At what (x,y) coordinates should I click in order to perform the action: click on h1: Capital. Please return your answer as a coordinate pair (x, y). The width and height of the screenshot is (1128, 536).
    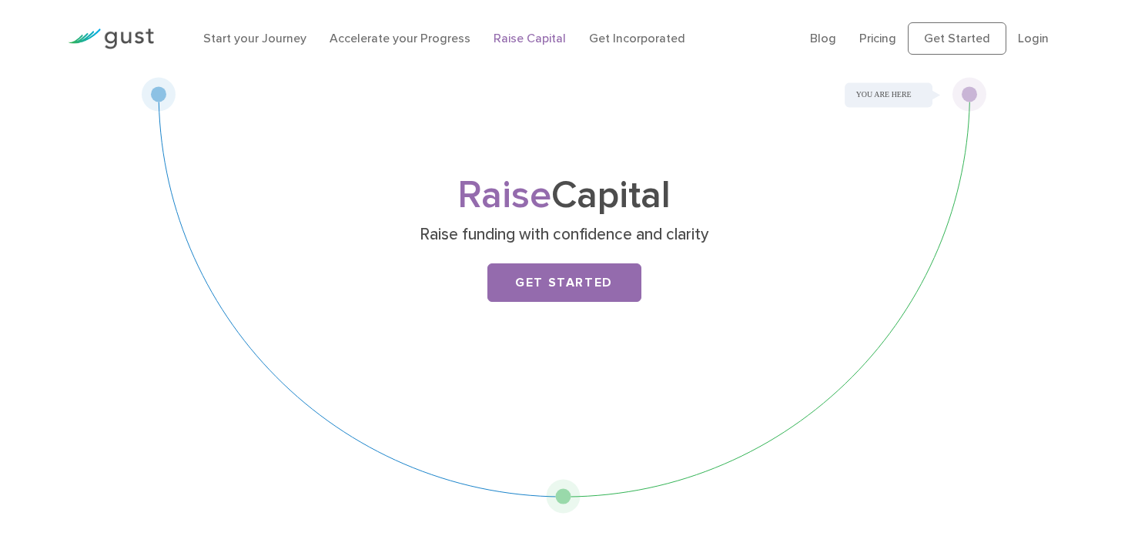
    Looking at the image, I should click on (564, 196).